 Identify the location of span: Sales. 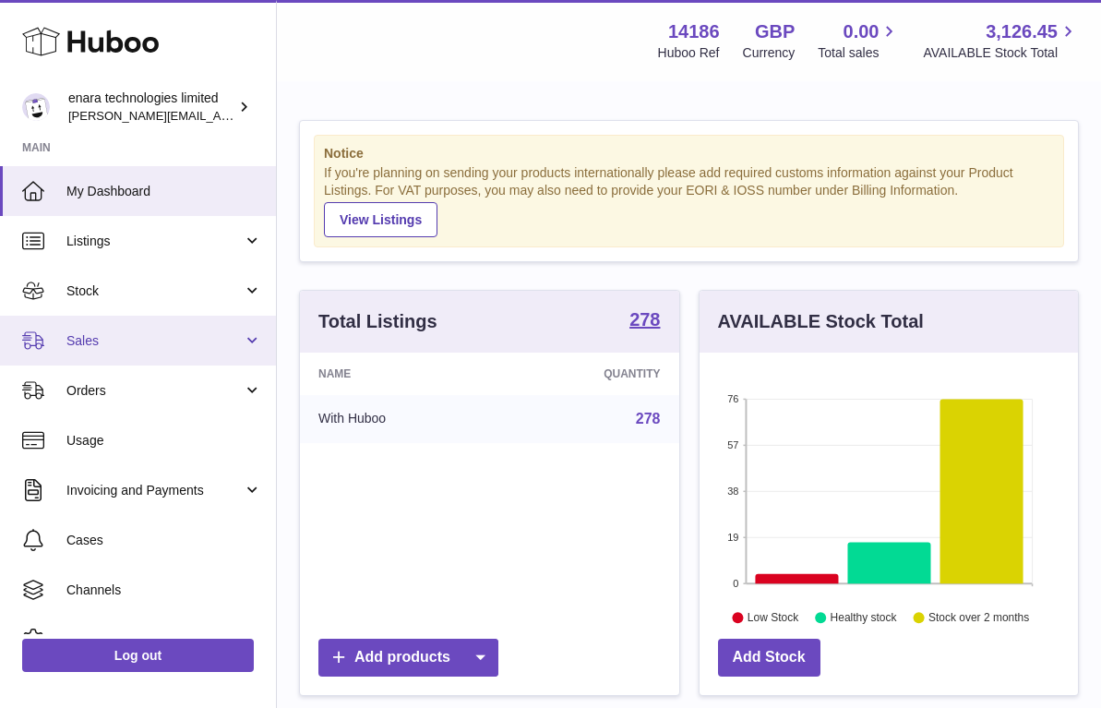
(154, 341).